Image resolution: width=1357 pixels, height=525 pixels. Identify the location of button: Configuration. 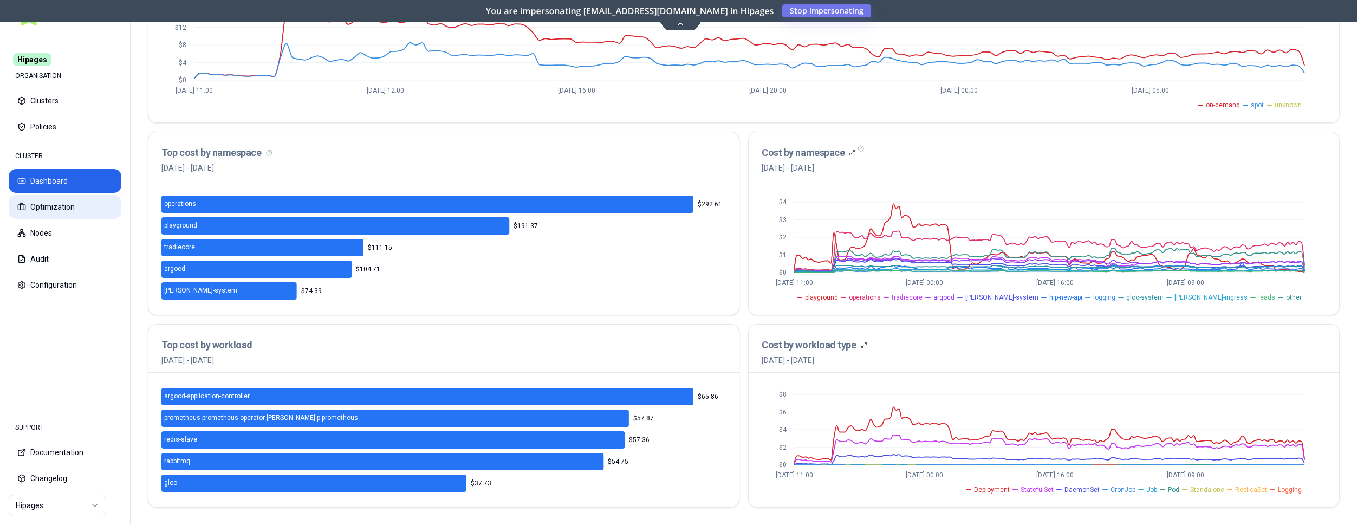
(65, 285).